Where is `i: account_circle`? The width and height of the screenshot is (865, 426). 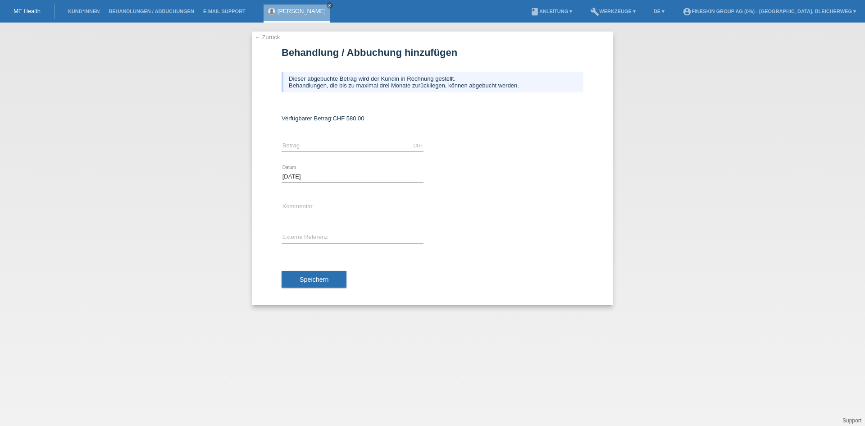
i: account_circle is located at coordinates (687, 12).